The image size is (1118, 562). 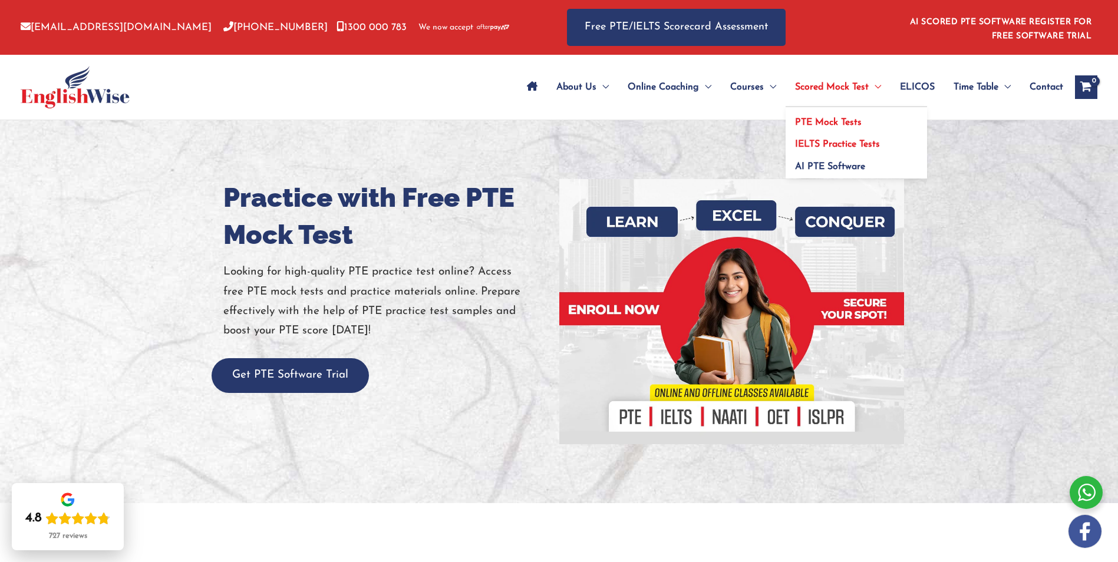 What do you see at coordinates (838, 87) in the screenshot?
I see `a: Scored Mock TestMenu Toggle` at bounding box center [838, 87].